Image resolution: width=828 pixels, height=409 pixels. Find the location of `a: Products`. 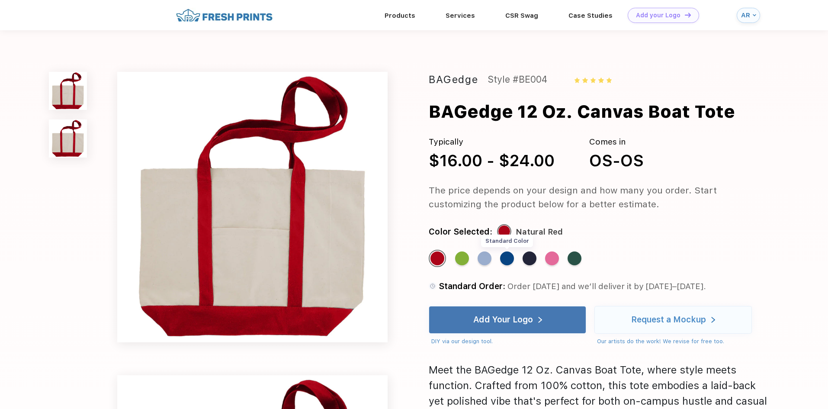

a: Products is located at coordinates (400, 16).